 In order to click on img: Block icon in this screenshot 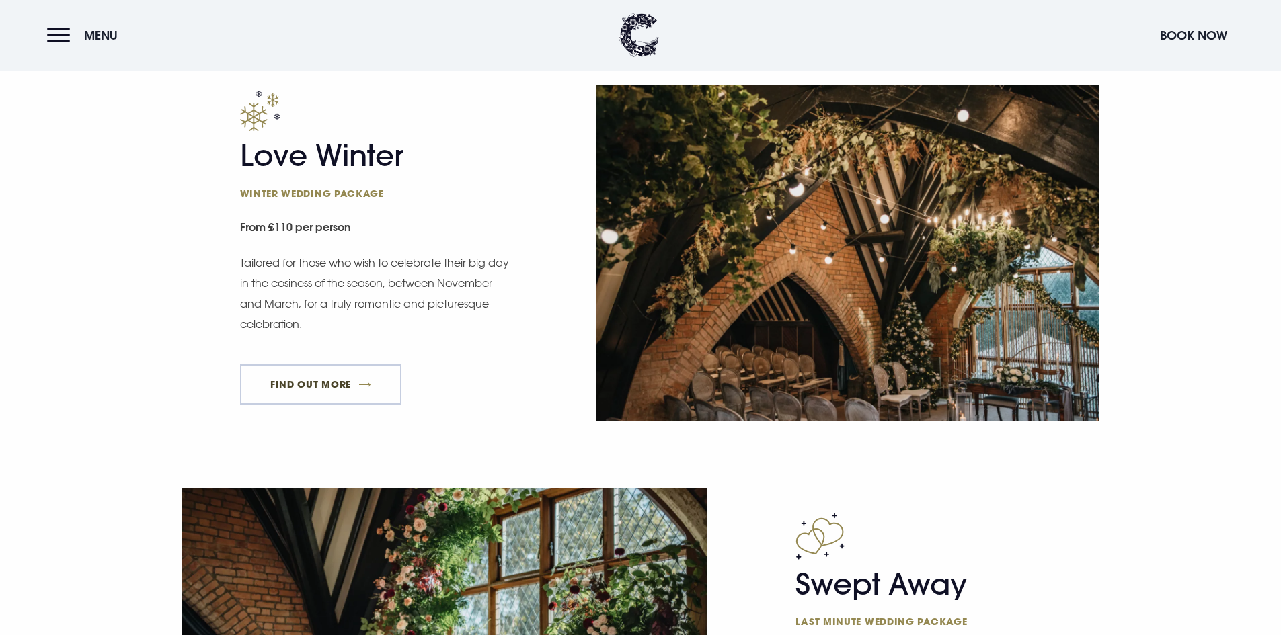, I will do `click(819, 536)`.